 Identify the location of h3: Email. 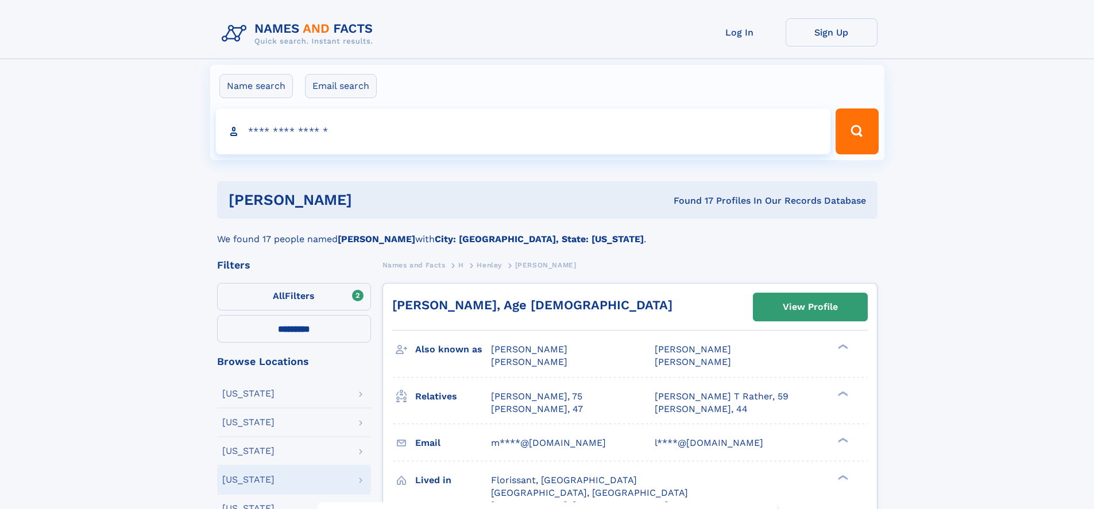
(453, 443).